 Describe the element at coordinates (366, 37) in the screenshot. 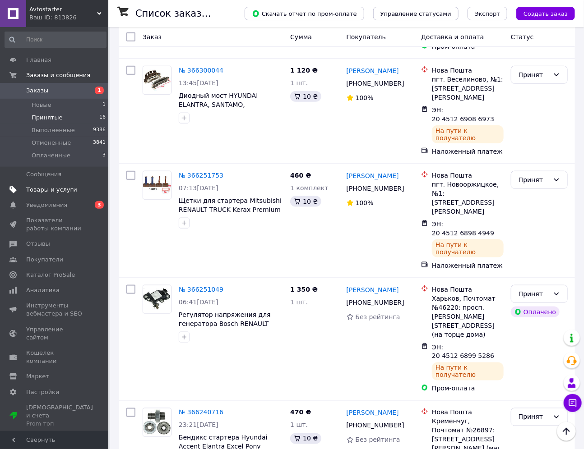

I see `span: Покупатель` at that location.